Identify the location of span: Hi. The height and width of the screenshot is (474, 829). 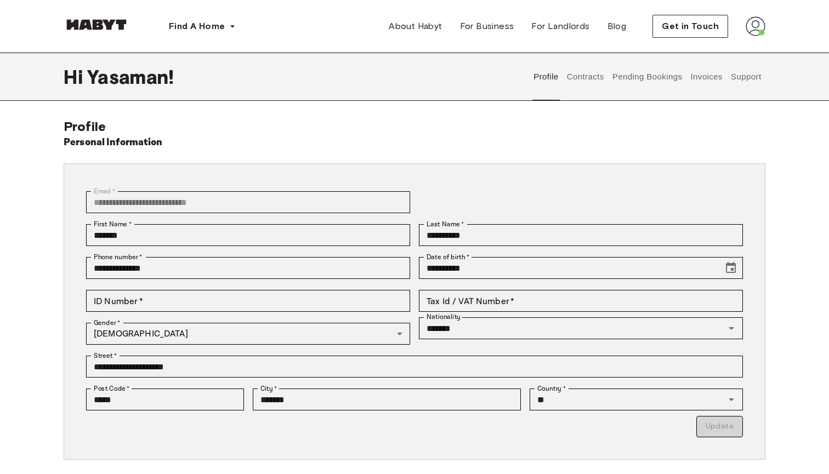
(75, 77).